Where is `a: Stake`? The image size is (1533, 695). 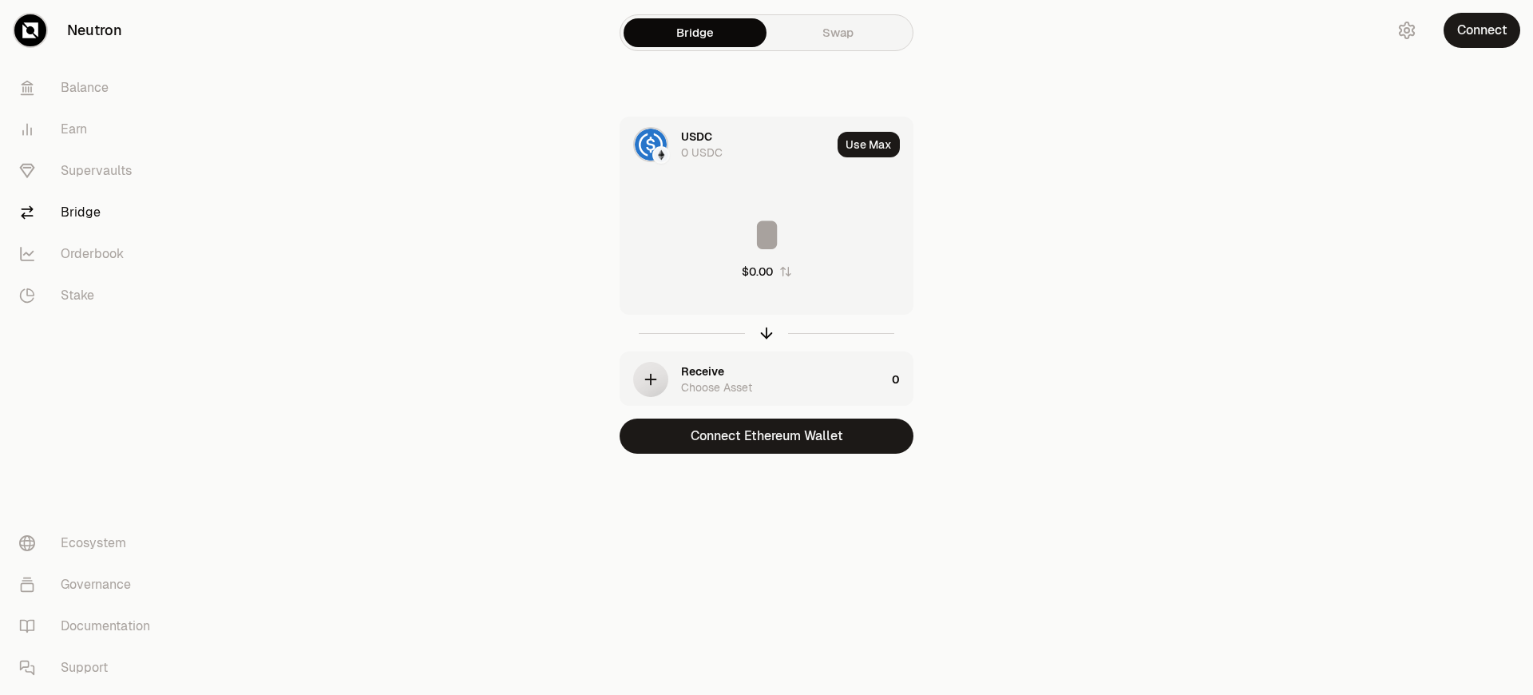
a: Stake is located at coordinates (89, 295).